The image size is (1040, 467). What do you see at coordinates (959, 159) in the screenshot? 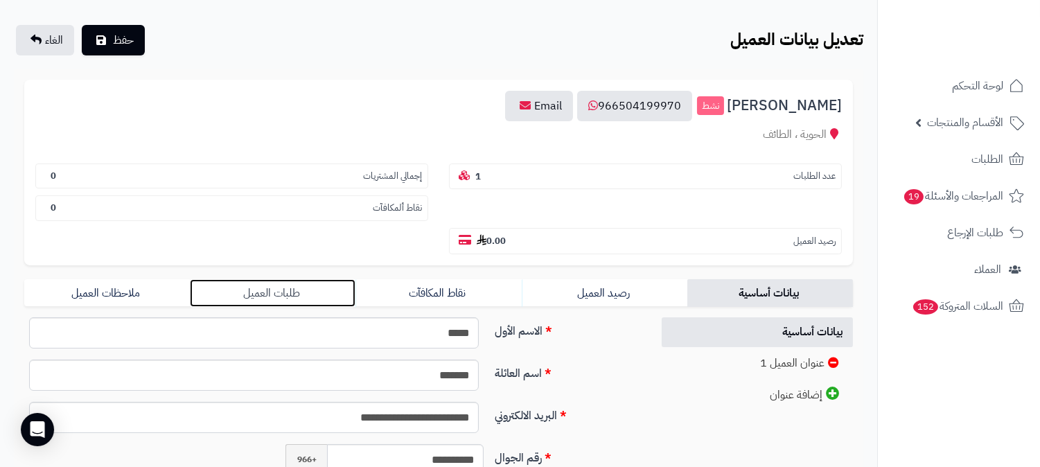
I see `a: الطلبات` at bounding box center [959, 159].